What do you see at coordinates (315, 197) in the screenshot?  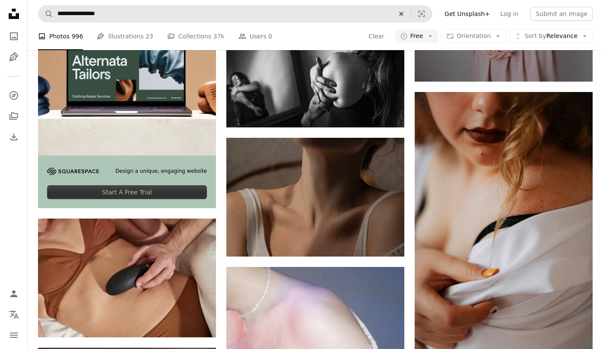 I see `a: woman in white tank top` at bounding box center [315, 197].